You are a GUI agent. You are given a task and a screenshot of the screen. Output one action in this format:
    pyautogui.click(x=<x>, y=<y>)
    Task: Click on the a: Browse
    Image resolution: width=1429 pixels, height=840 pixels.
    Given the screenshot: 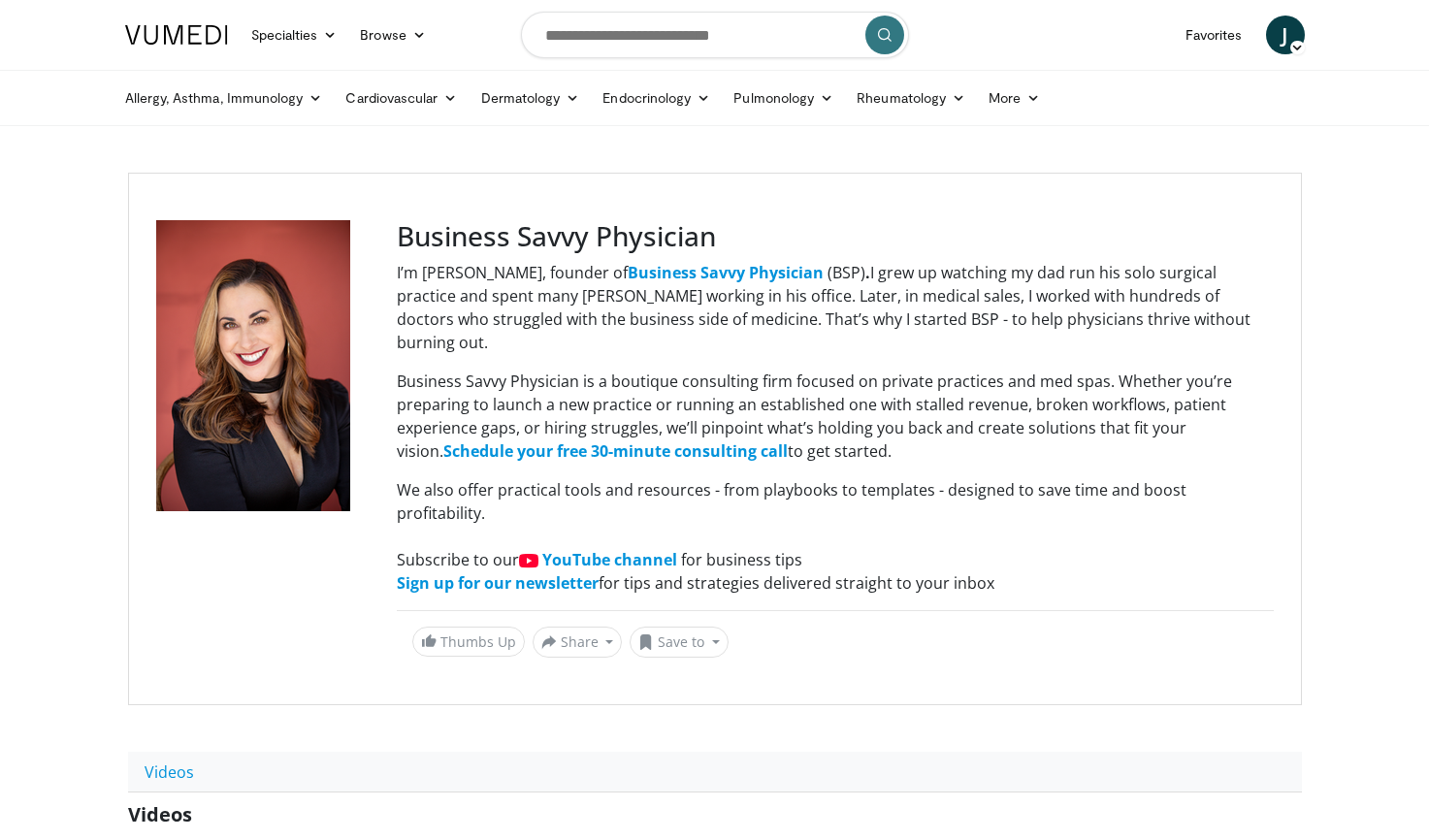 What is the action you would take?
    pyautogui.click(x=392, y=35)
    